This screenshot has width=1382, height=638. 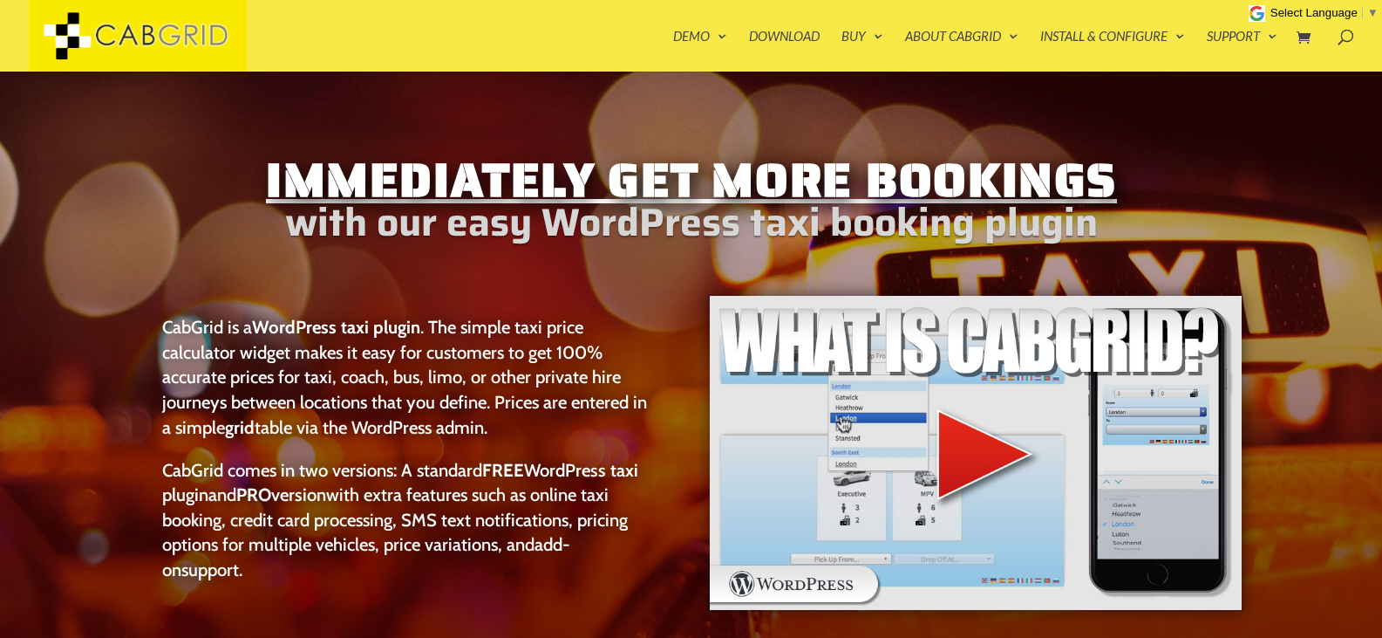 I want to click on a: WordPress taxi booking plugin Intro Video, so click(x=976, y=606).